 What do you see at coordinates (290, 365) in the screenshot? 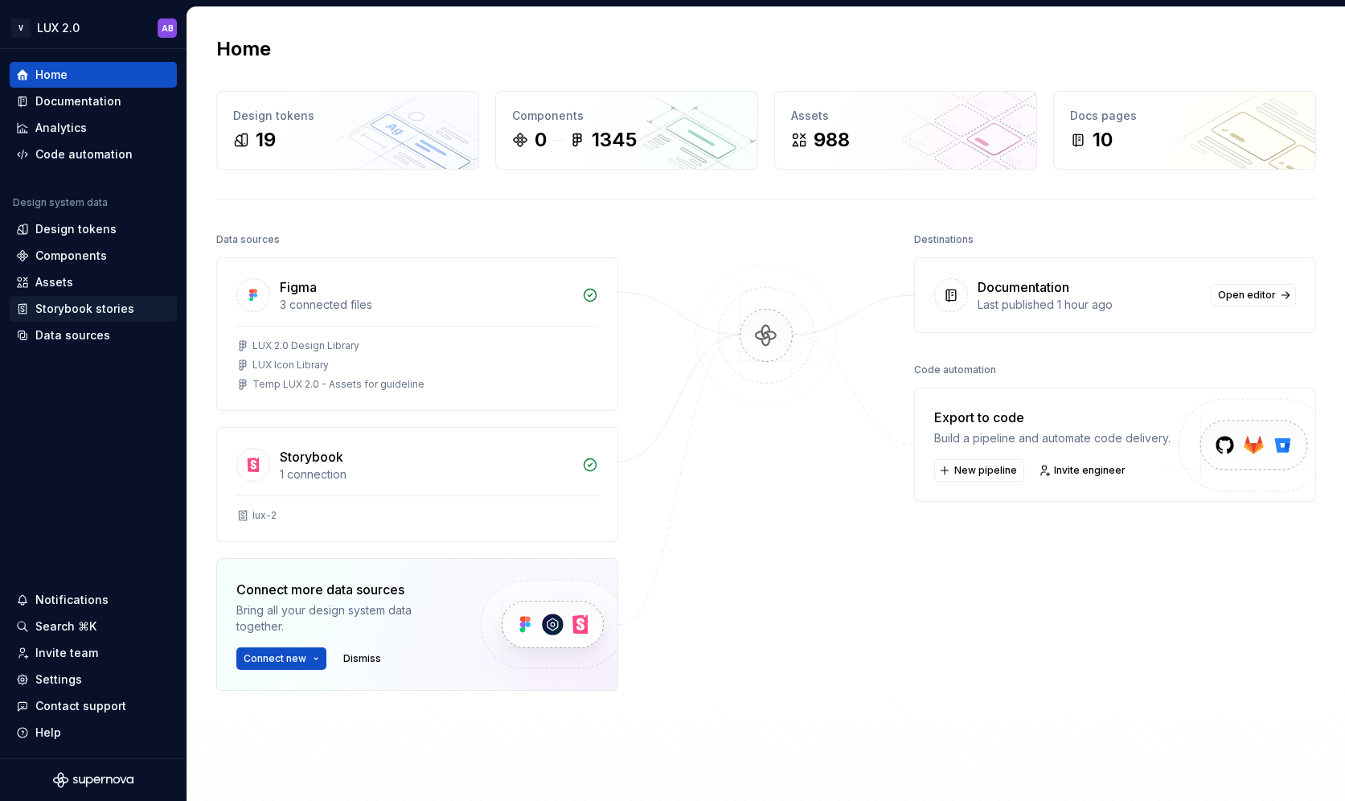
I see `div: LUX Icon Library` at bounding box center [290, 365].